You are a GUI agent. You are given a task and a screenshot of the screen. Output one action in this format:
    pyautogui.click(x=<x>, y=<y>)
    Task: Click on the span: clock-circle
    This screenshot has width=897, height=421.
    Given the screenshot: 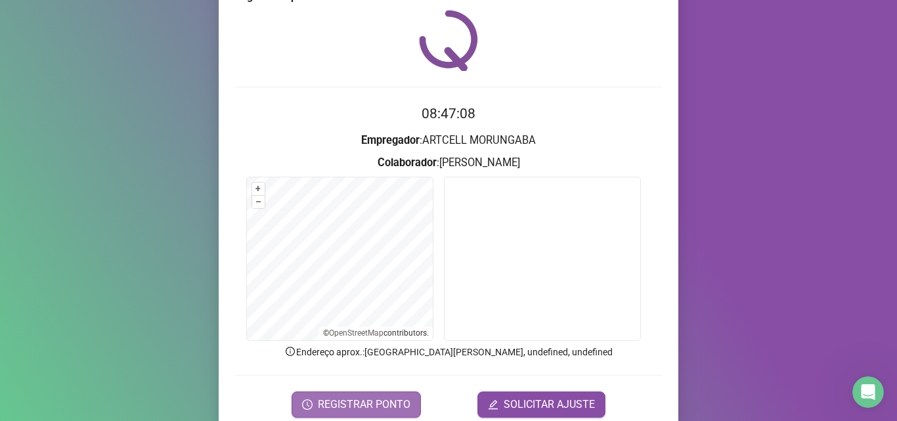 What is the action you would take?
    pyautogui.click(x=307, y=404)
    